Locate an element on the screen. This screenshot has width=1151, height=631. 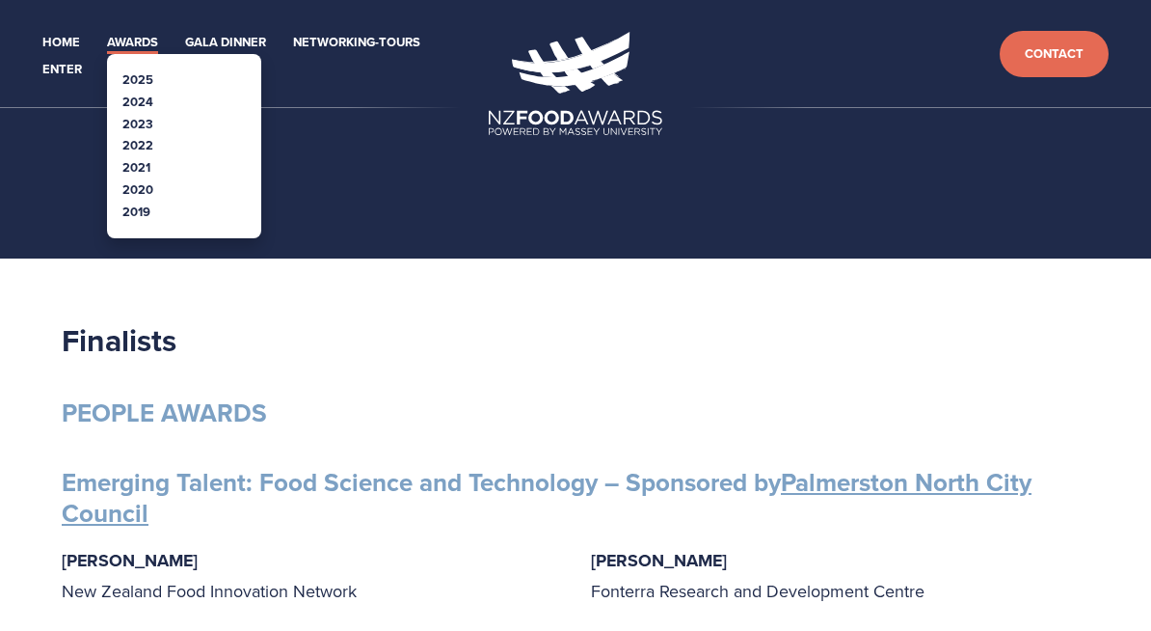
a: 2020 is located at coordinates (138, 189).